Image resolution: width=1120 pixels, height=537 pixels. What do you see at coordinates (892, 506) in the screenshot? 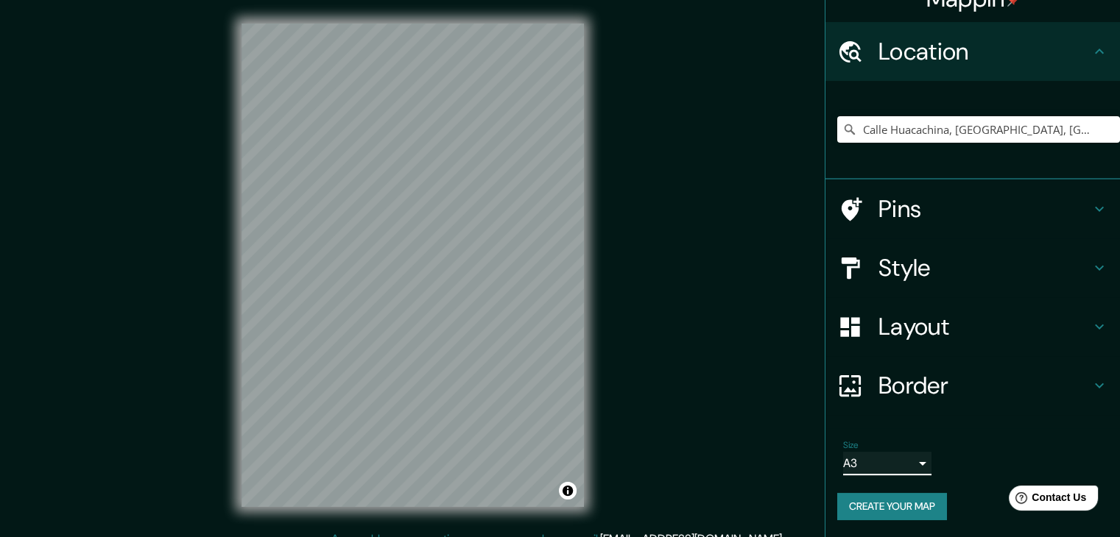
I see `button: Create your map` at bounding box center [892, 506].